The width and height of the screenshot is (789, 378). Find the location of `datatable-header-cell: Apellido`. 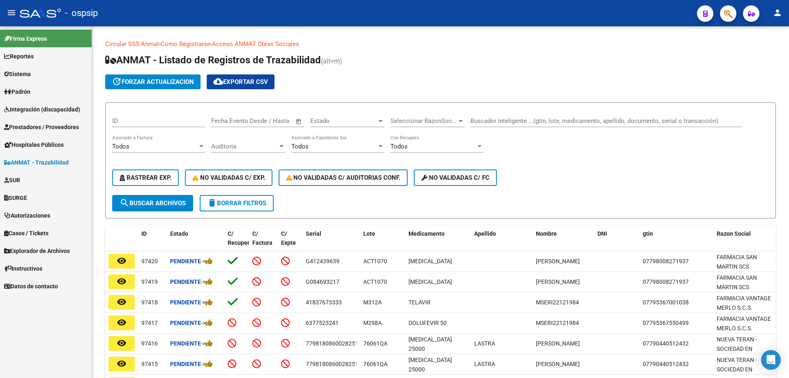

datatable-header-cell: Apellido is located at coordinates (502, 243).